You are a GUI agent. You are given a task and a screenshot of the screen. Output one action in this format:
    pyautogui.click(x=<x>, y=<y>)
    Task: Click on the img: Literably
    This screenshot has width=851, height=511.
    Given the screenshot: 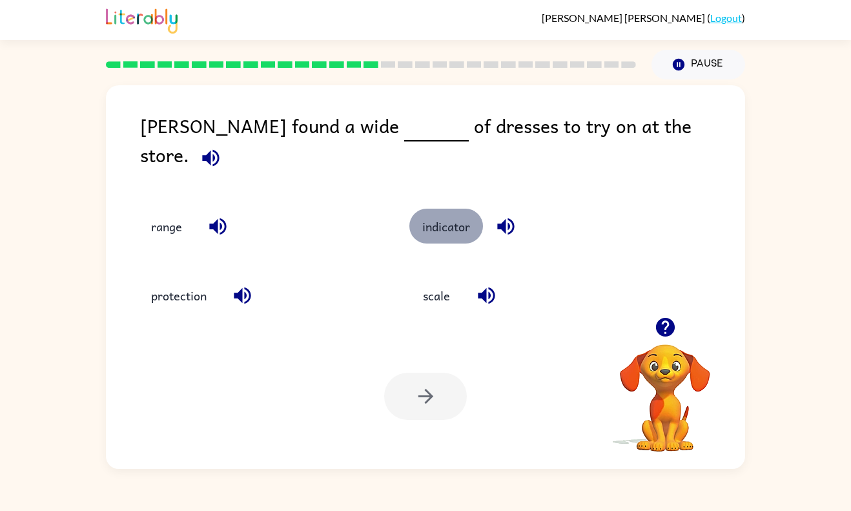 What is the action you would take?
    pyautogui.click(x=141, y=19)
    